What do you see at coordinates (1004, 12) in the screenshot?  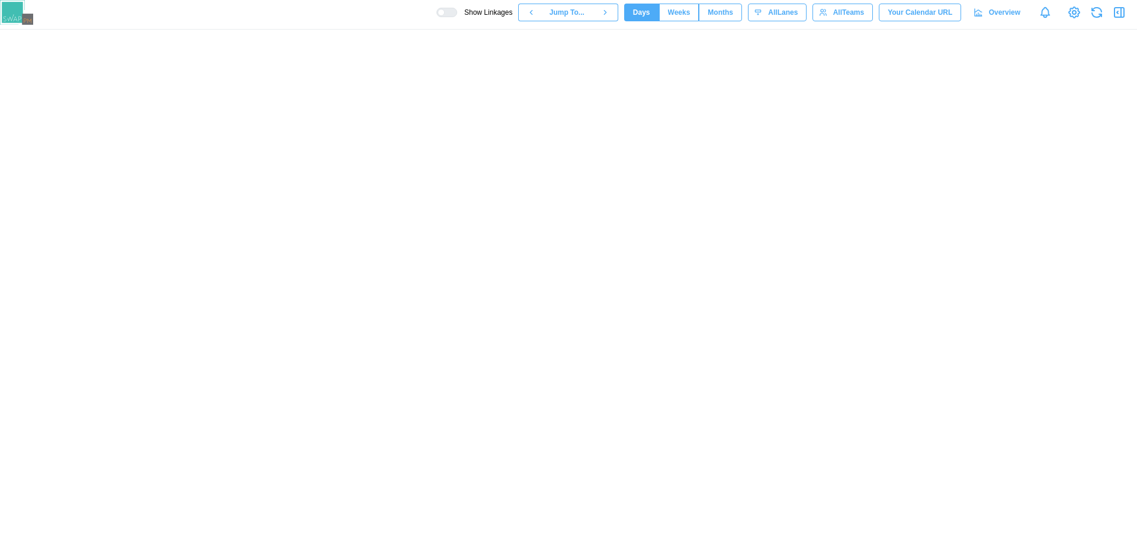 I see `span: Overview` at bounding box center [1004, 12].